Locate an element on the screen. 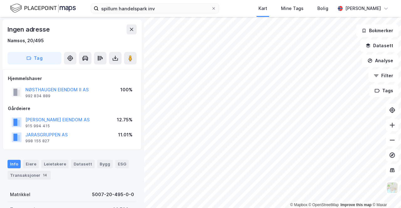  div: Info is located at coordinates (14, 164).